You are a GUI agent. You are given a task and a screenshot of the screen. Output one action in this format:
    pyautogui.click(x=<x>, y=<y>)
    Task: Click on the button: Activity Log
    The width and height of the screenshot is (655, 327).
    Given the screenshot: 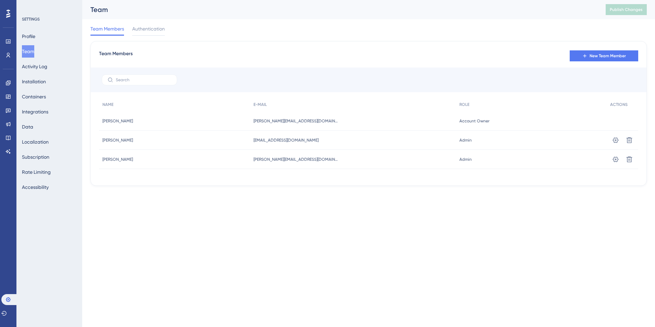 What is the action you would take?
    pyautogui.click(x=35, y=66)
    